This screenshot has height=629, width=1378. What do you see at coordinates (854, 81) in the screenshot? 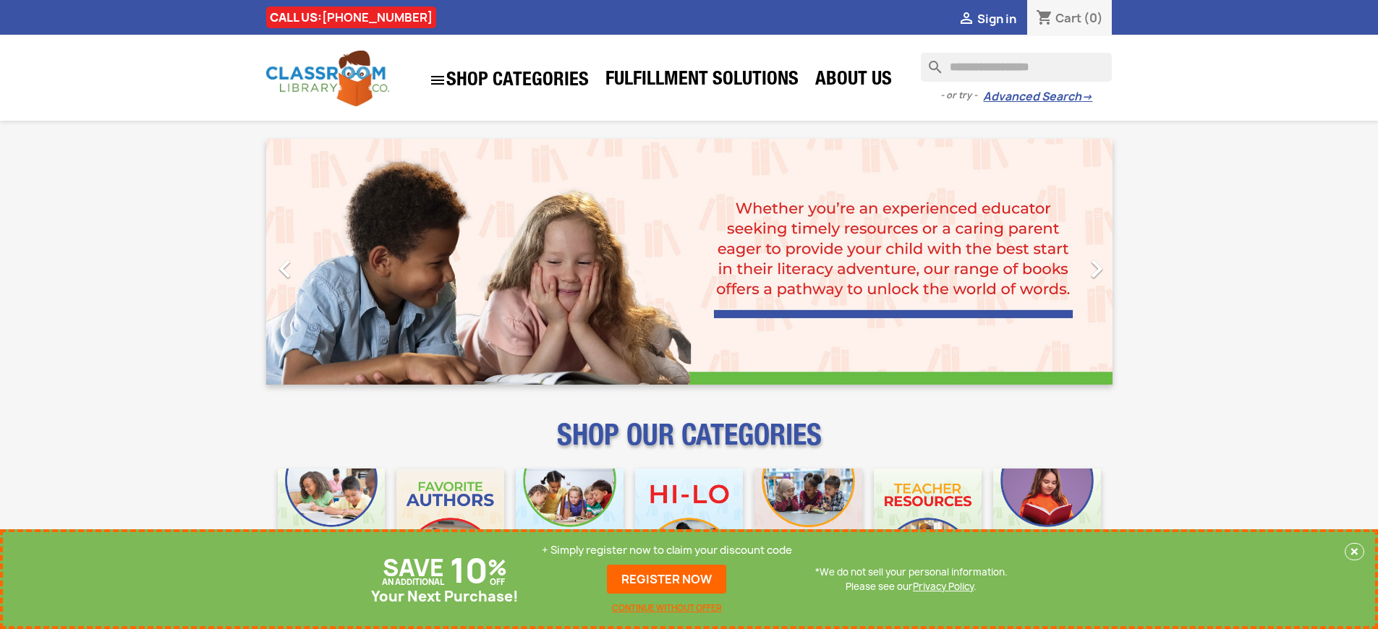
I see `a: About Us` at bounding box center [854, 81].